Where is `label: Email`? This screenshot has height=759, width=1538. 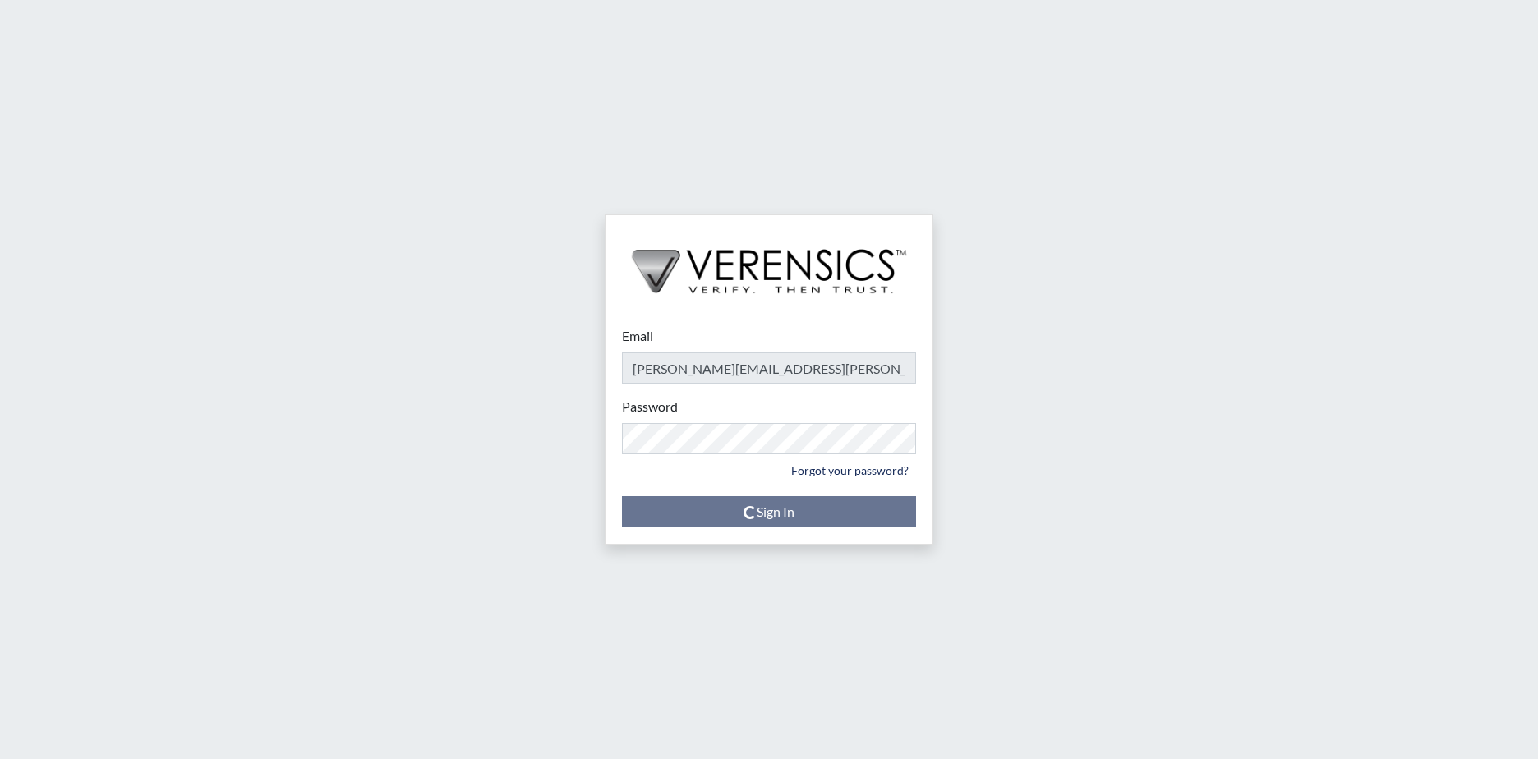
label: Email is located at coordinates (638, 336).